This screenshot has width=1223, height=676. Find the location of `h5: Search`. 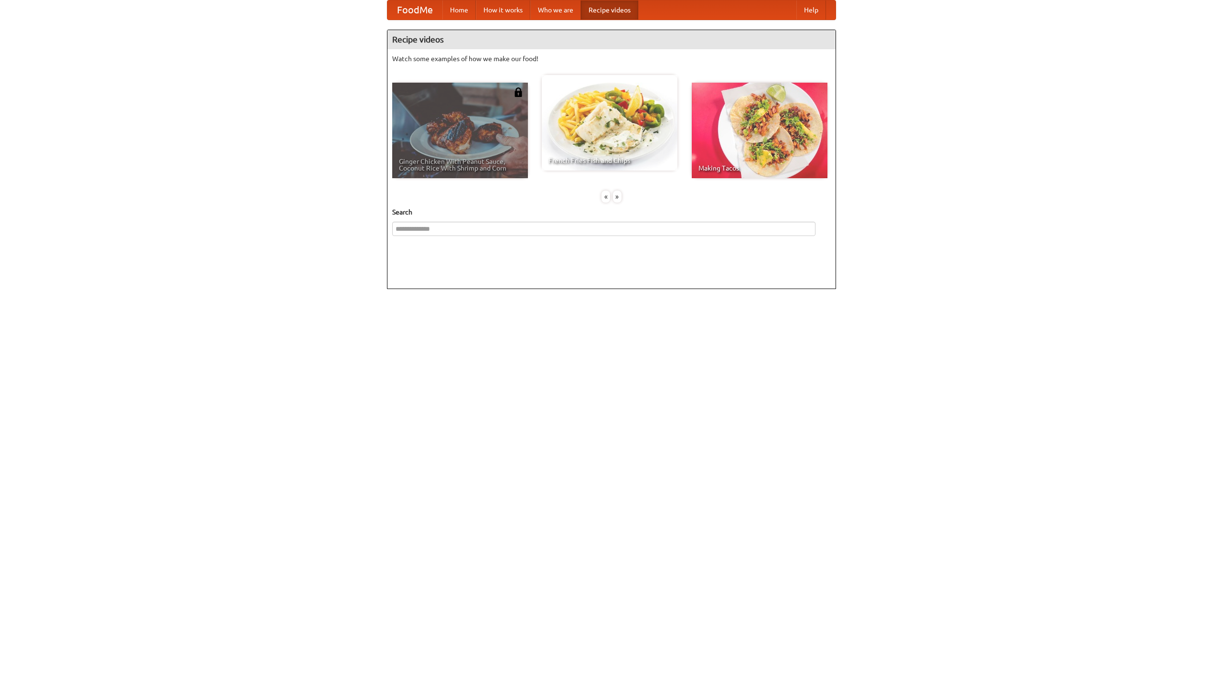

h5: Search is located at coordinates (611, 212).